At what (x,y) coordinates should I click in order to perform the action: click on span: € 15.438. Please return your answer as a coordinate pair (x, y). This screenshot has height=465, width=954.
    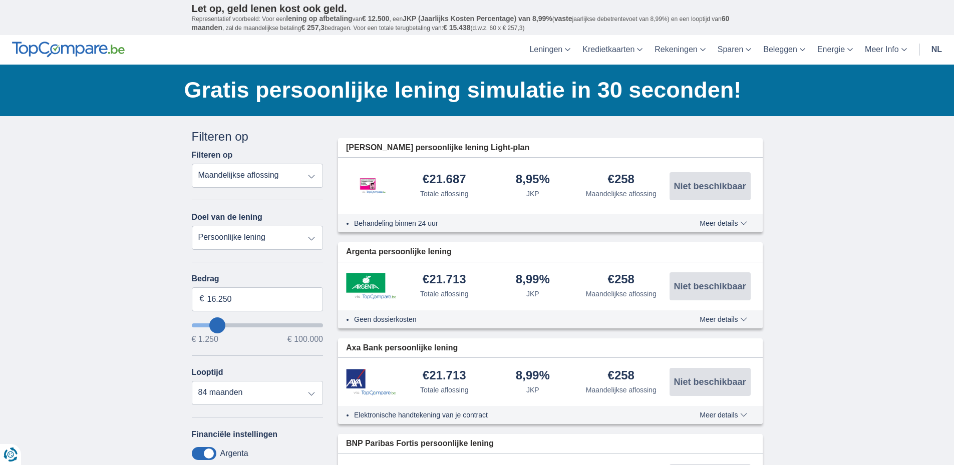
    Looking at the image, I should click on (457, 28).